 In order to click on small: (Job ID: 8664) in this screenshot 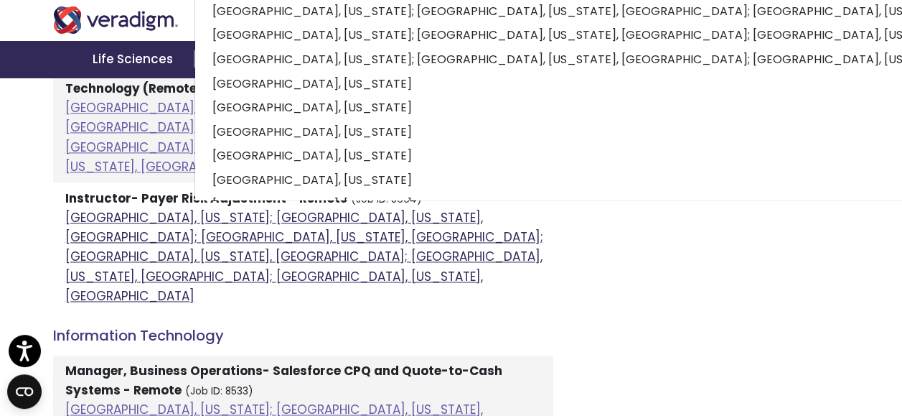, I will do `click(386, 199)`.